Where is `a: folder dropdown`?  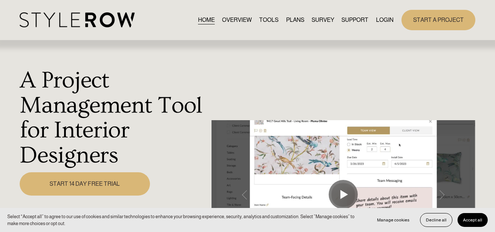
a: folder dropdown is located at coordinates (355, 20).